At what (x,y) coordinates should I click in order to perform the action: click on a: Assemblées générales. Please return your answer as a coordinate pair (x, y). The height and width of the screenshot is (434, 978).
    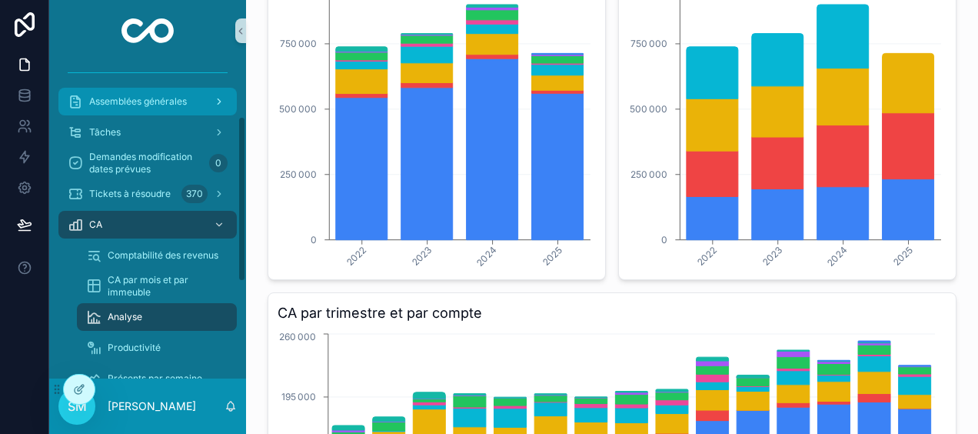
    Looking at the image, I should click on (148, 102).